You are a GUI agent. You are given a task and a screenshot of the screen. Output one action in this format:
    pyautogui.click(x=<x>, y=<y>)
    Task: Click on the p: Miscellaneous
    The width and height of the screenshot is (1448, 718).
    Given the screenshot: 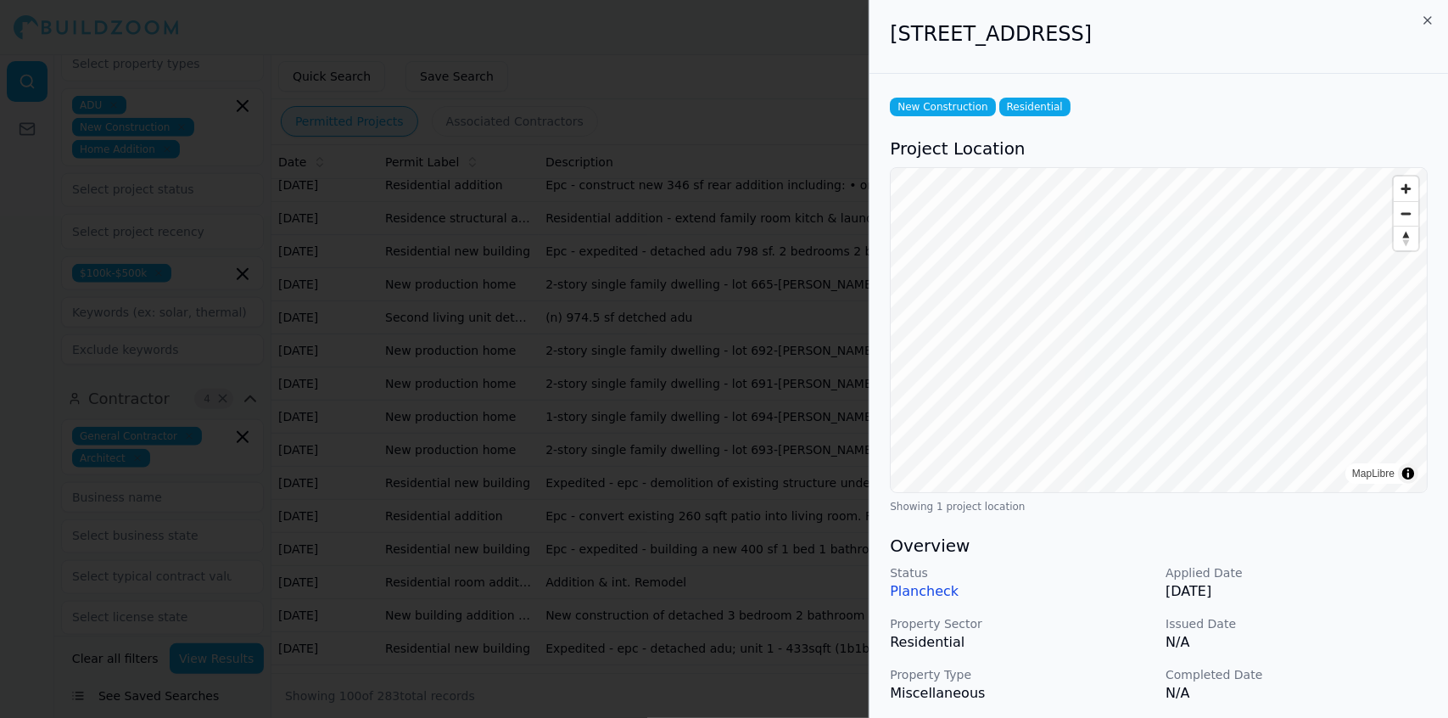 What is the action you would take?
    pyautogui.click(x=1021, y=693)
    